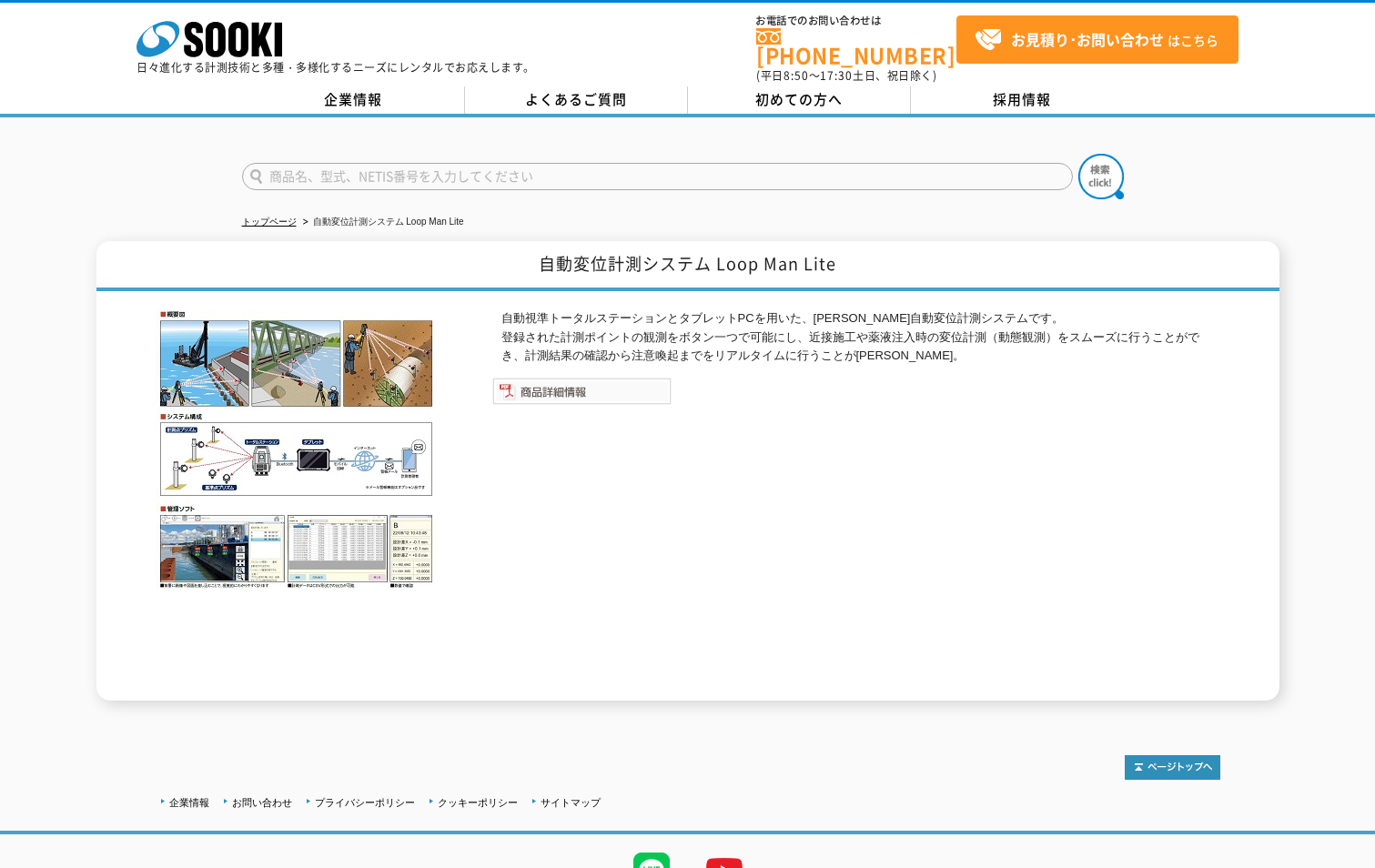  Describe the element at coordinates (336, 68) in the screenshot. I see `p: 日々進化する計測技術と多種・多様化するニーズにレンタルでお応えします。` at that location.